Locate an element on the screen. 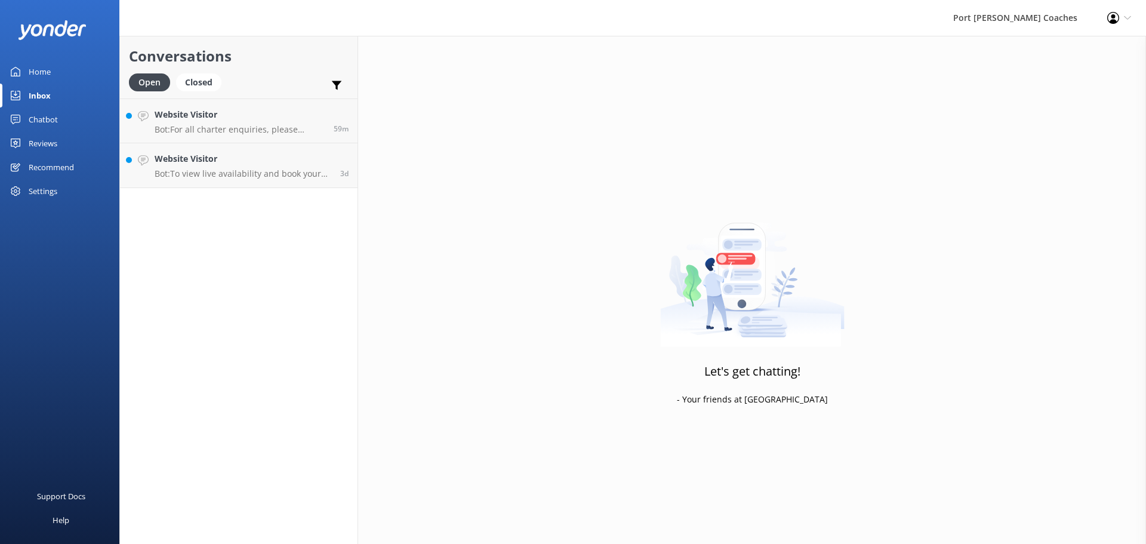  div: Recommend is located at coordinates (51, 167).